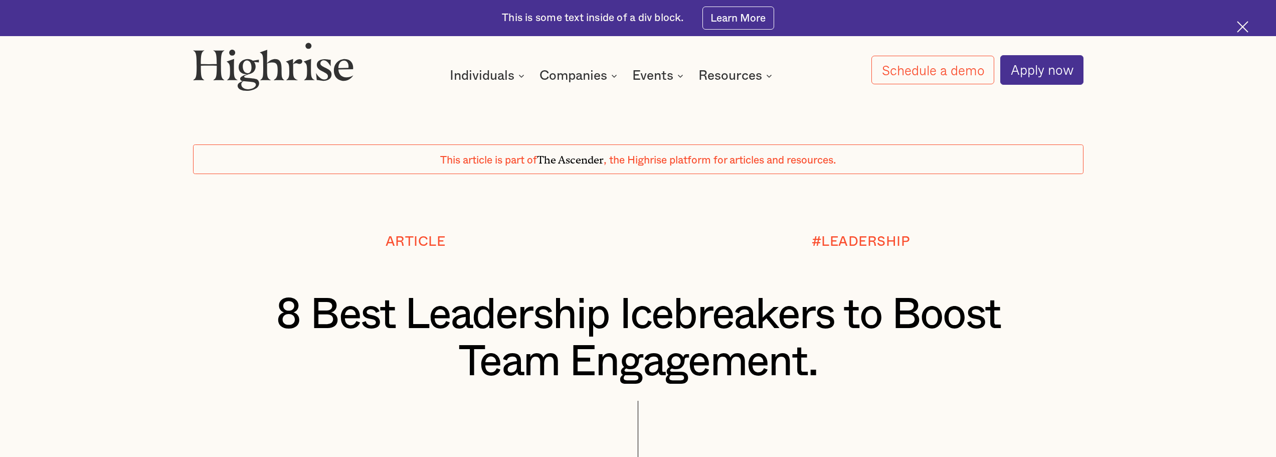  Describe the element at coordinates (1243, 27) in the screenshot. I see `img: Cross icon` at that location.